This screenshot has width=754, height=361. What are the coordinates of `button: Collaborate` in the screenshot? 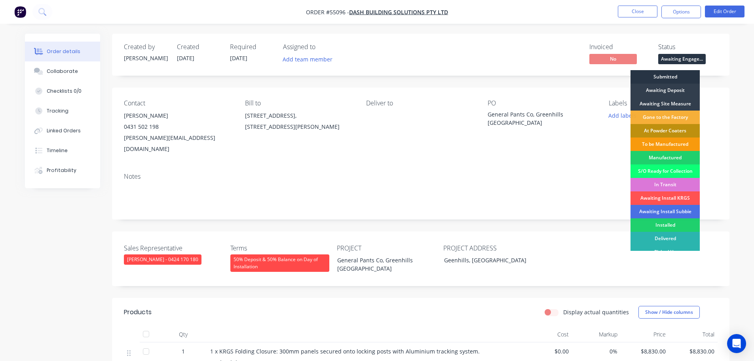 It's located at (63, 71).